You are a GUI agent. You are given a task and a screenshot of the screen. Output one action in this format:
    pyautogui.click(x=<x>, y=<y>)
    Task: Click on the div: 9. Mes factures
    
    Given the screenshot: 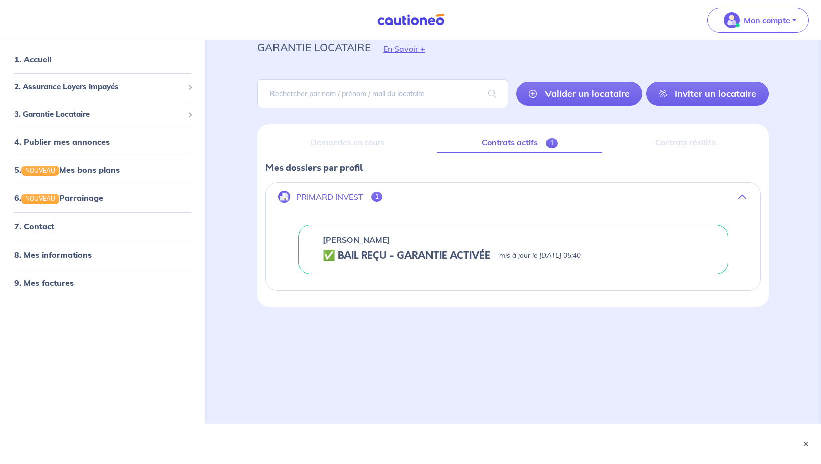 What is the action you would take?
    pyautogui.click(x=103, y=282)
    